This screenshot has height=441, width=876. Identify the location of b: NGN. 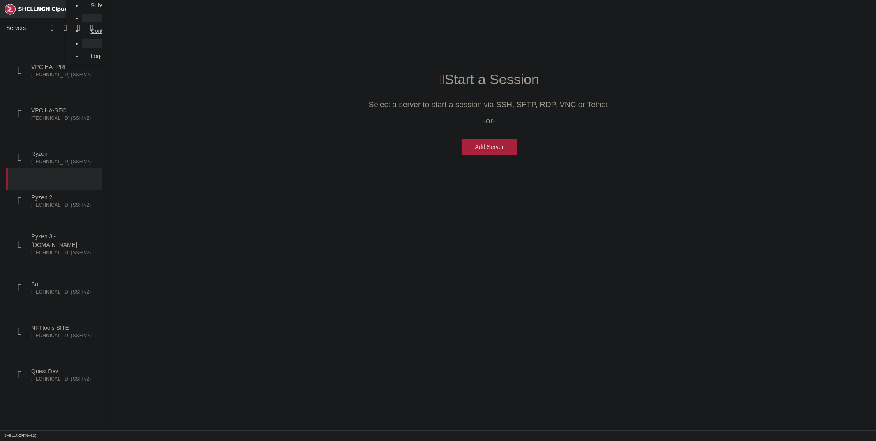
(20, 436).